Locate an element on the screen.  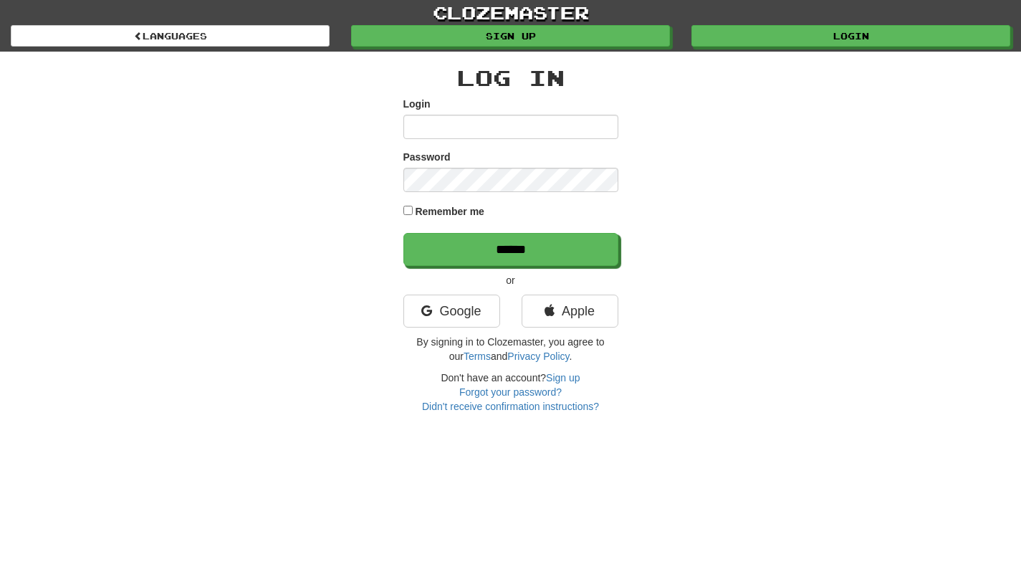
a: Privacy Policy is located at coordinates (538, 356).